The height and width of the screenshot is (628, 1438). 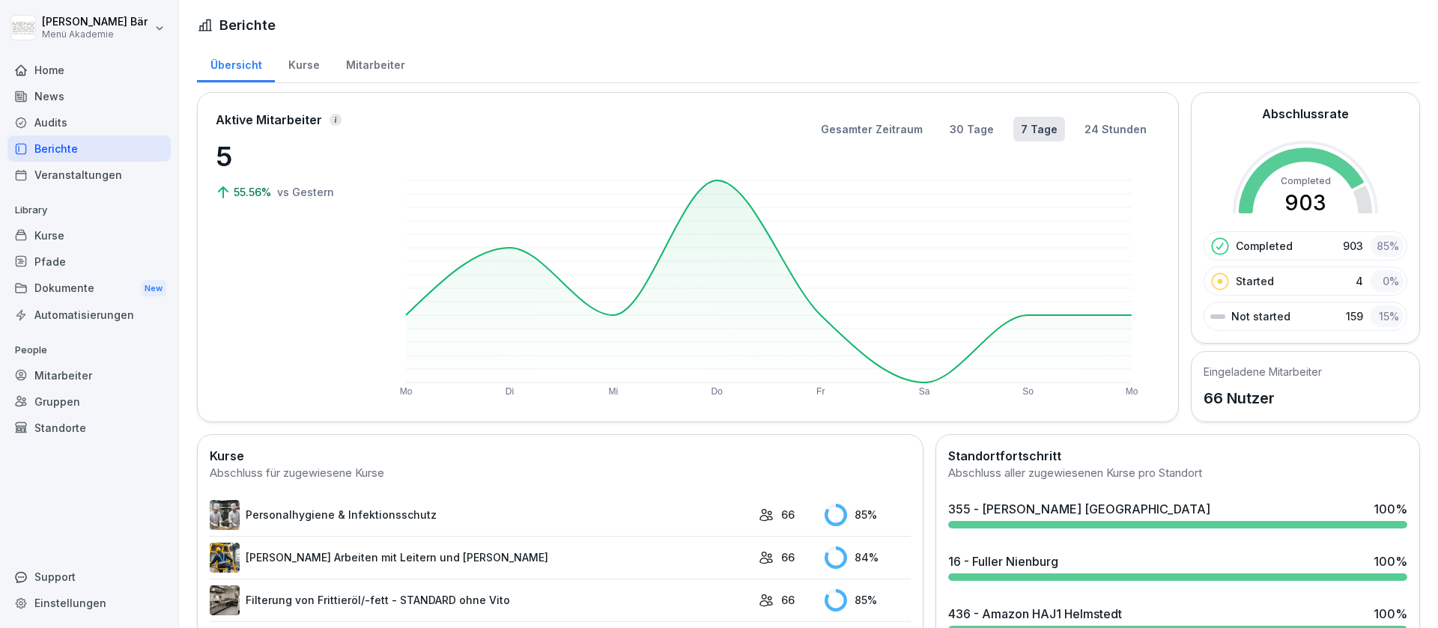 What do you see at coordinates (1177, 567) in the screenshot?
I see `a: 16 - Fuller Nienburg100%` at bounding box center [1177, 567].